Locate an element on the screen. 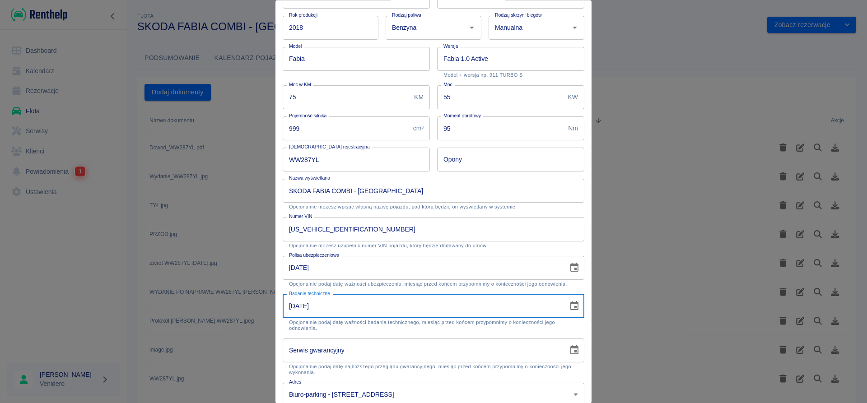  button: Choose date, selected date is 21 sie 2025 is located at coordinates (575, 307).